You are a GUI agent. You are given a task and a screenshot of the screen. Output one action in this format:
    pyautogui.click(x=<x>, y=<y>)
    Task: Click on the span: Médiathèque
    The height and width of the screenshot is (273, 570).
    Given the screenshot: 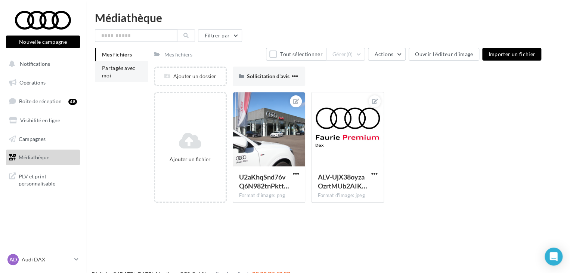 What is the action you would take?
    pyautogui.click(x=34, y=157)
    